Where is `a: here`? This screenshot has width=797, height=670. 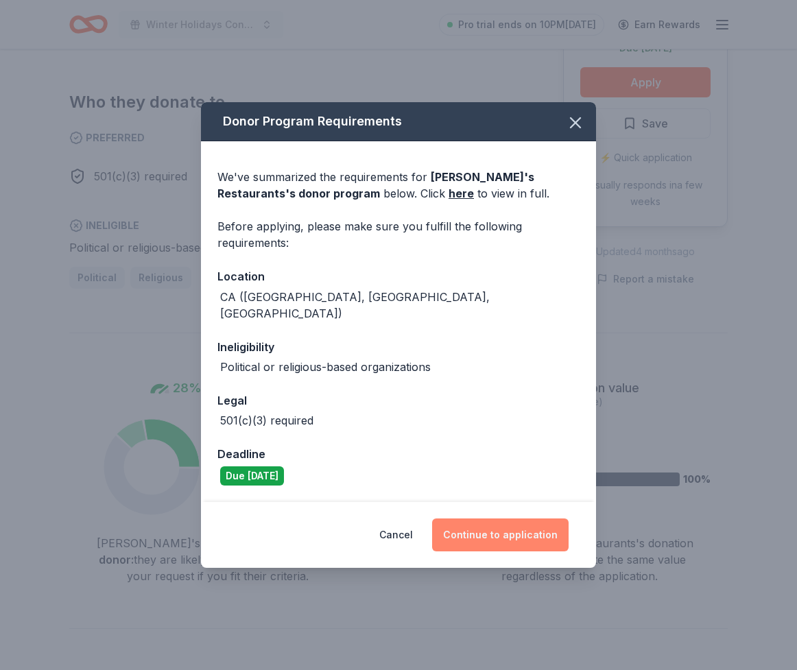
a: here is located at coordinates (461, 193).